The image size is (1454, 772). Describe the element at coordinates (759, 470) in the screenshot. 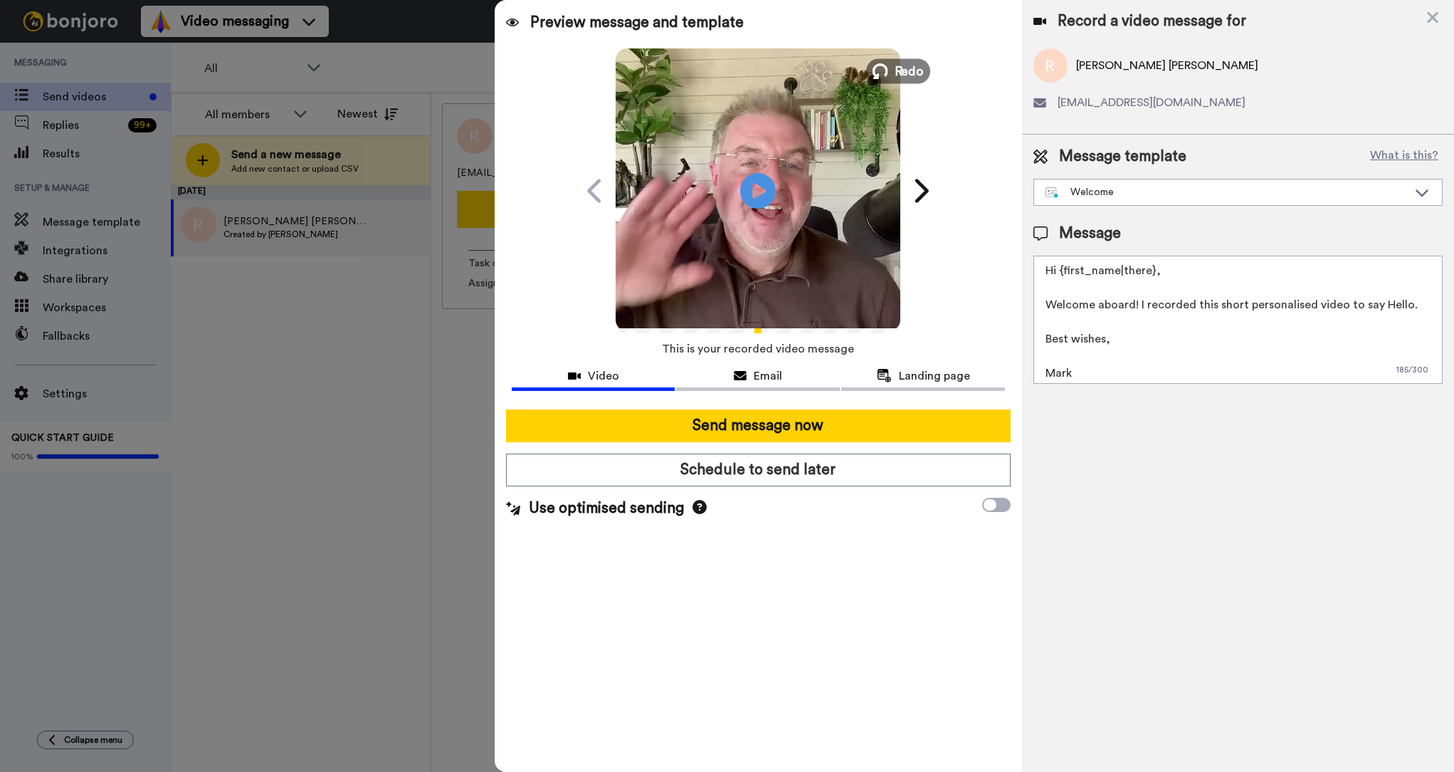

I see `button: Schedule to send later` at that location.